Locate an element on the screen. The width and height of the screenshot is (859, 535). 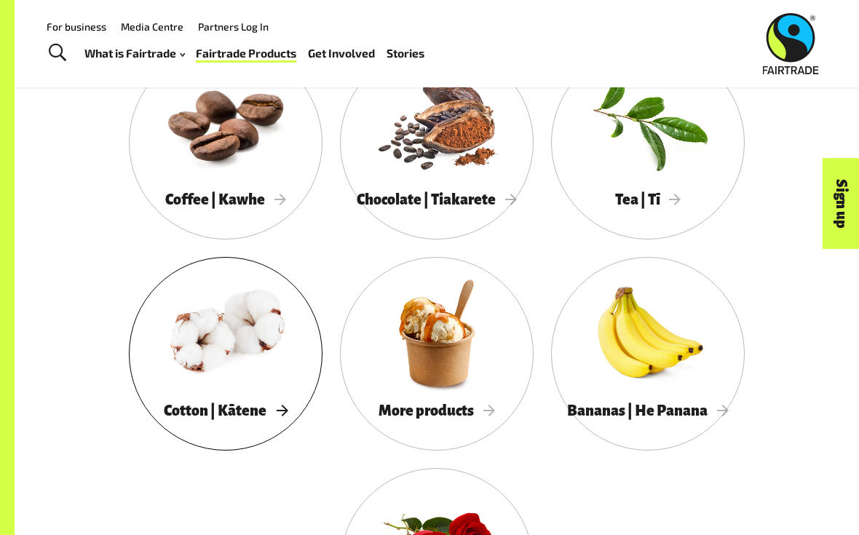
a: More products is located at coordinates (437, 354).